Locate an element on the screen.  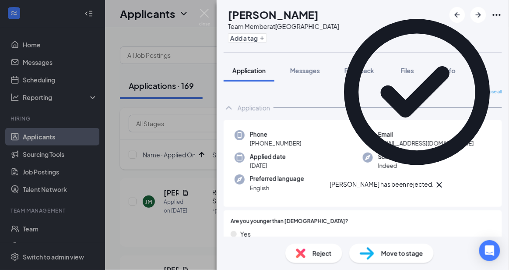
span: Messages is located at coordinates (305, 70).